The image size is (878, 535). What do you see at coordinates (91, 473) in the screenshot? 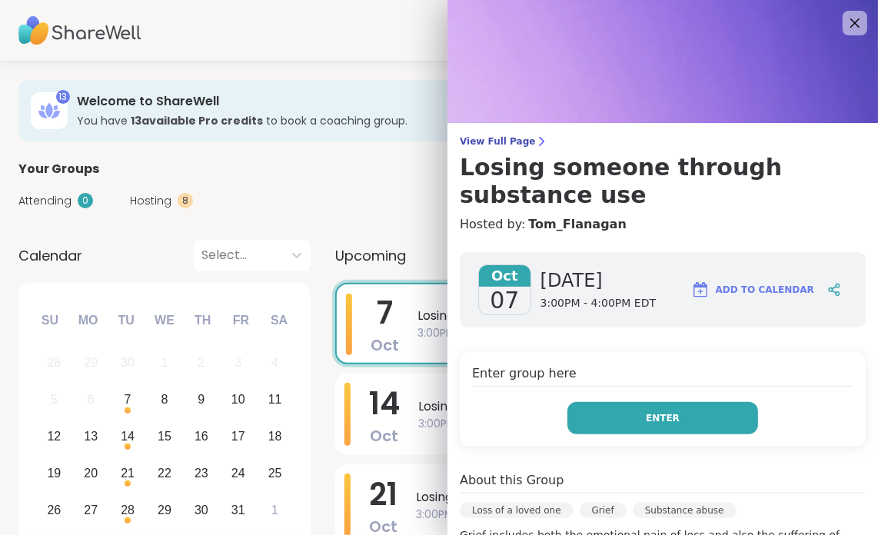
I see `div: 20` at bounding box center [91, 473].